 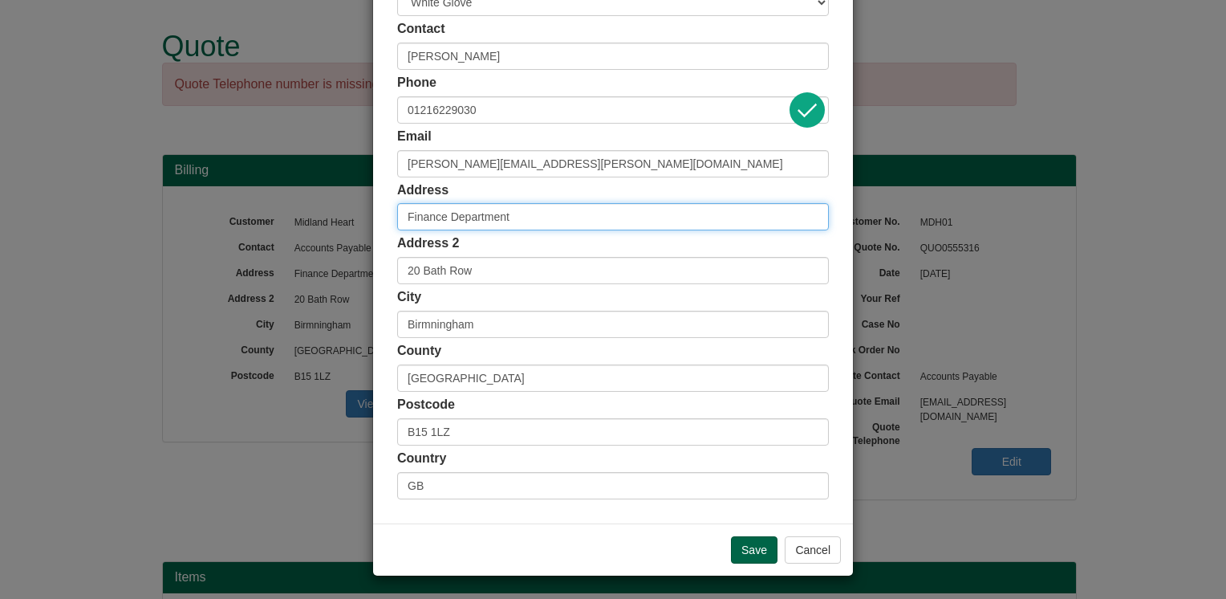 What do you see at coordinates (754, 550) in the screenshot?
I see `input: Save` at bounding box center [754, 550].